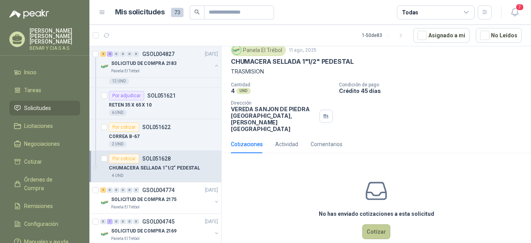  Describe the element at coordinates (140, 12) in the screenshot. I see `h1: Mis solicitudes` at that location.